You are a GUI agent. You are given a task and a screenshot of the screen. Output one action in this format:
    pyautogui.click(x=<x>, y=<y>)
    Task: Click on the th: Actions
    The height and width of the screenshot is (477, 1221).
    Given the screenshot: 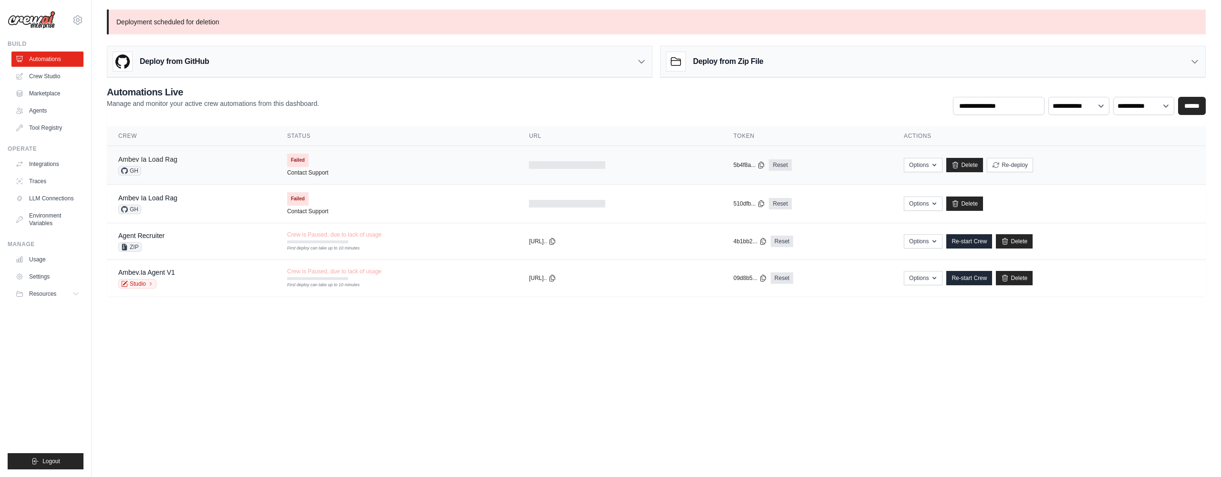 What is the action you would take?
    pyautogui.click(x=1049, y=136)
    